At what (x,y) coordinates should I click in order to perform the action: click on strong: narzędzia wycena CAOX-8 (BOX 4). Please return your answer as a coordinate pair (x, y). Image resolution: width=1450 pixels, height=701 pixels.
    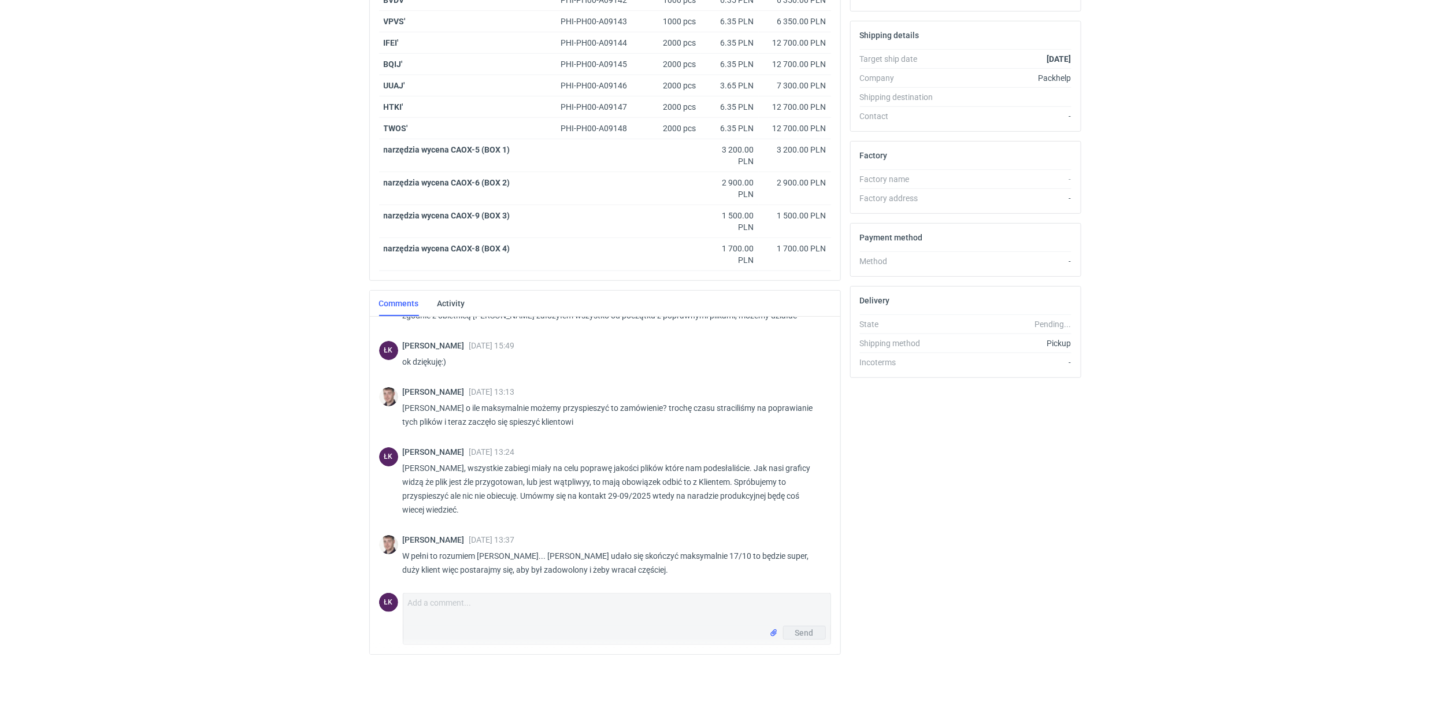
    Looking at the image, I should click on (447, 248).